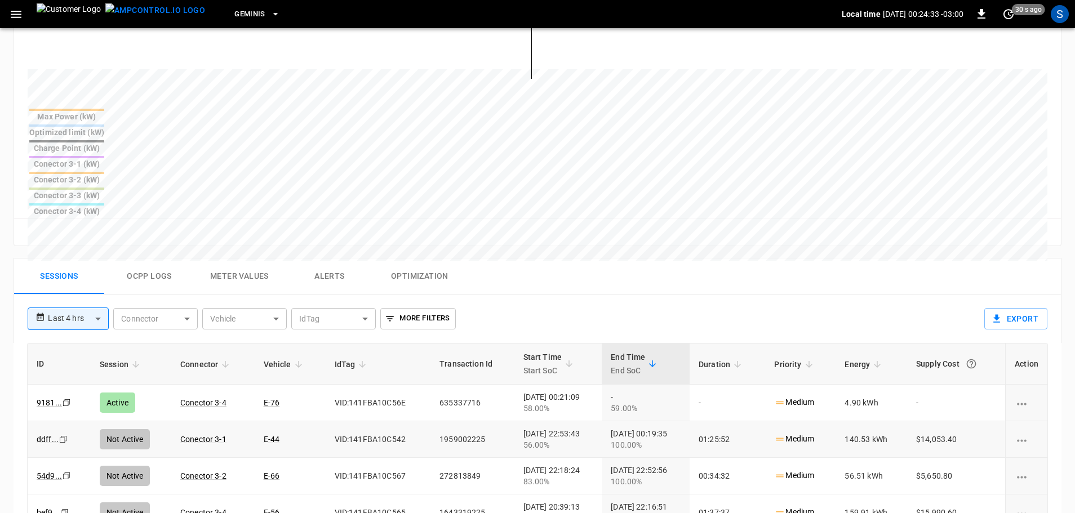 The height and width of the screenshot is (513, 1075). What do you see at coordinates (1026, 364) in the screenshot?
I see `th: Action` at bounding box center [1026, 364].